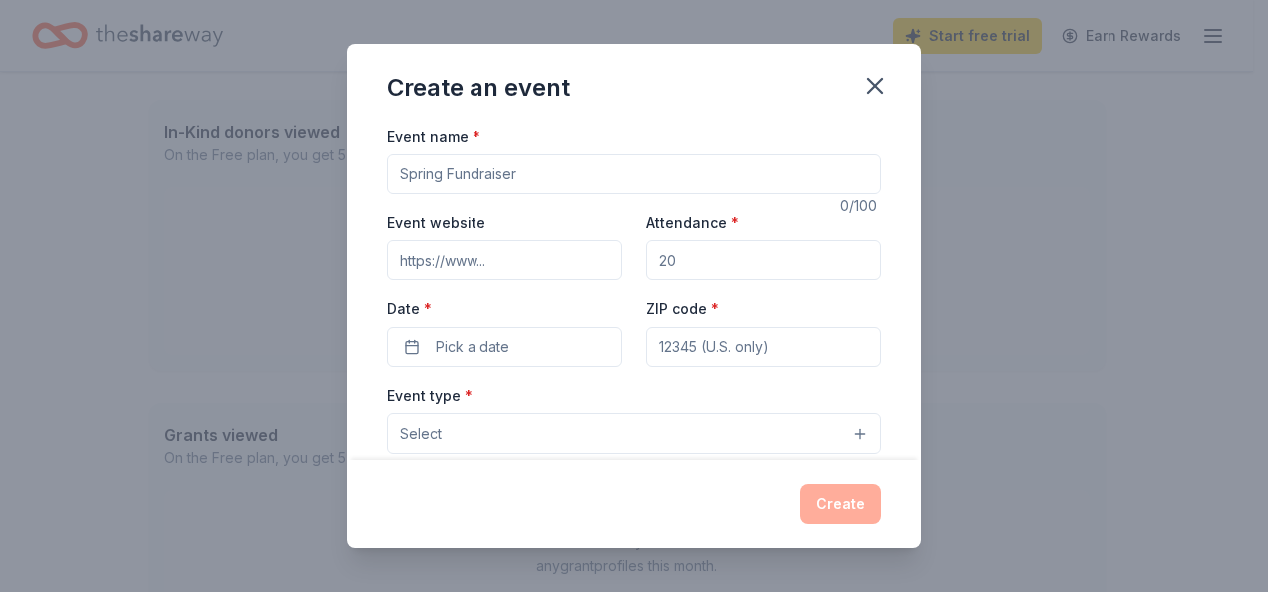 The image size is (1268, 592). I want to click on label: Date, so click(505, 309).